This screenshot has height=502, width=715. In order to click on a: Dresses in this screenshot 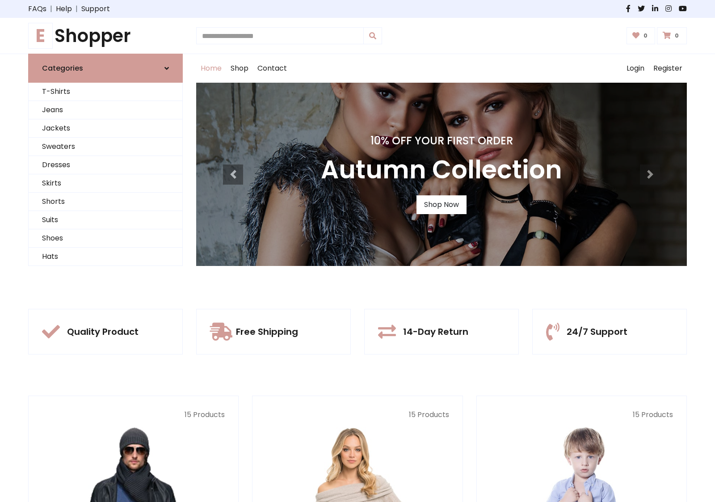, I will do `click(105, 165)`.